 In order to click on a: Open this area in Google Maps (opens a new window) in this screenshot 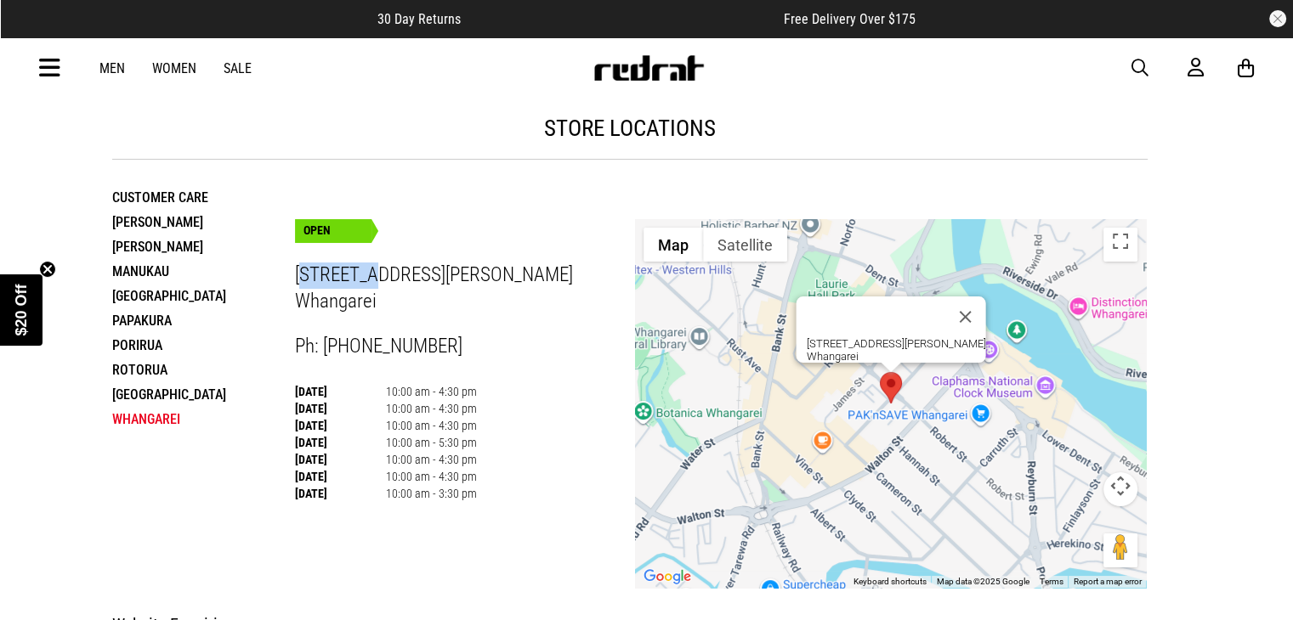, I will do `click(667, 577)`.